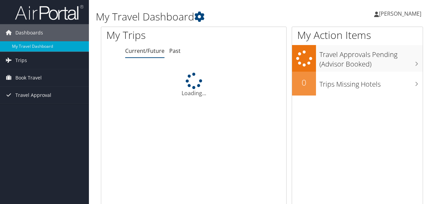 This screenshot has width=435, height=204. I want to click on span: Book Travel, so click(28, 78).